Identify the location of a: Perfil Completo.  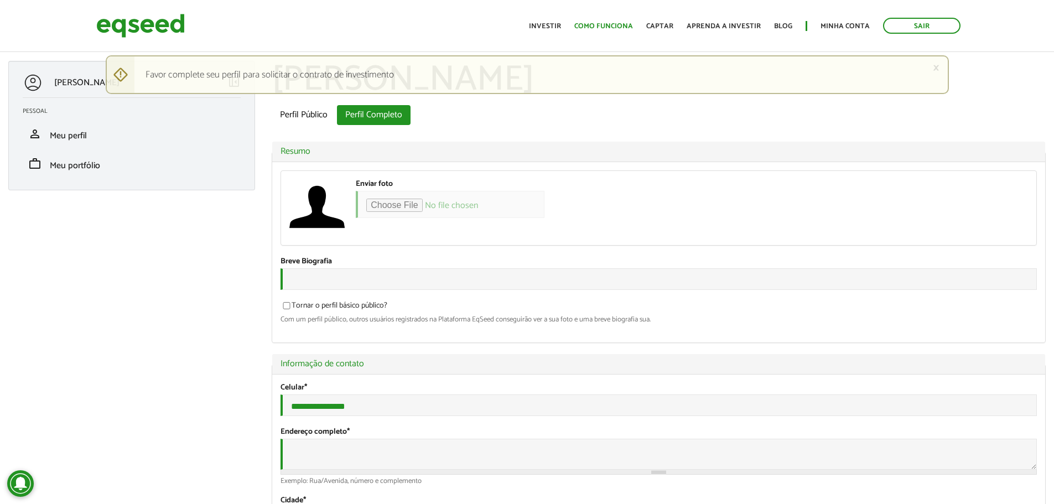
(374, 115).